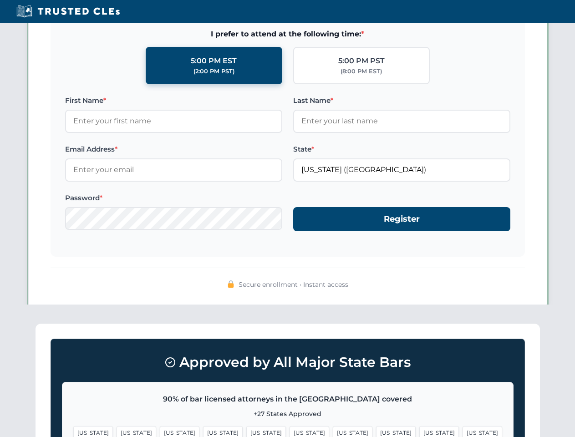  What do you see at coordinates (402, 101) in the screenshot?
I see `label: Last Name` at bounding box center [402, 101].